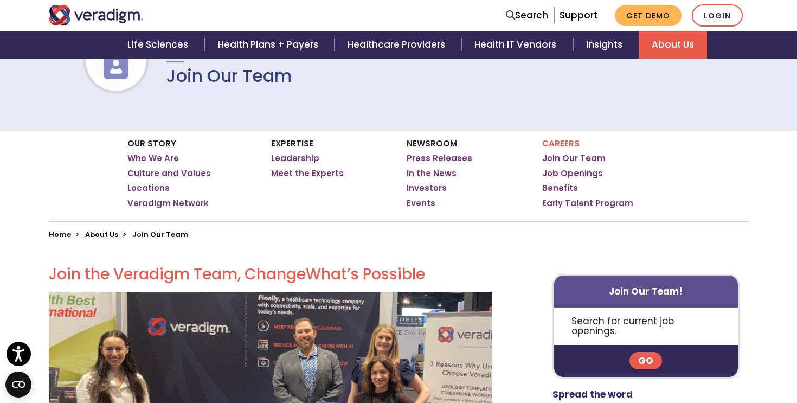 The image size is (797, 403). I want to click on a: Job Openings, so click(573, 174).